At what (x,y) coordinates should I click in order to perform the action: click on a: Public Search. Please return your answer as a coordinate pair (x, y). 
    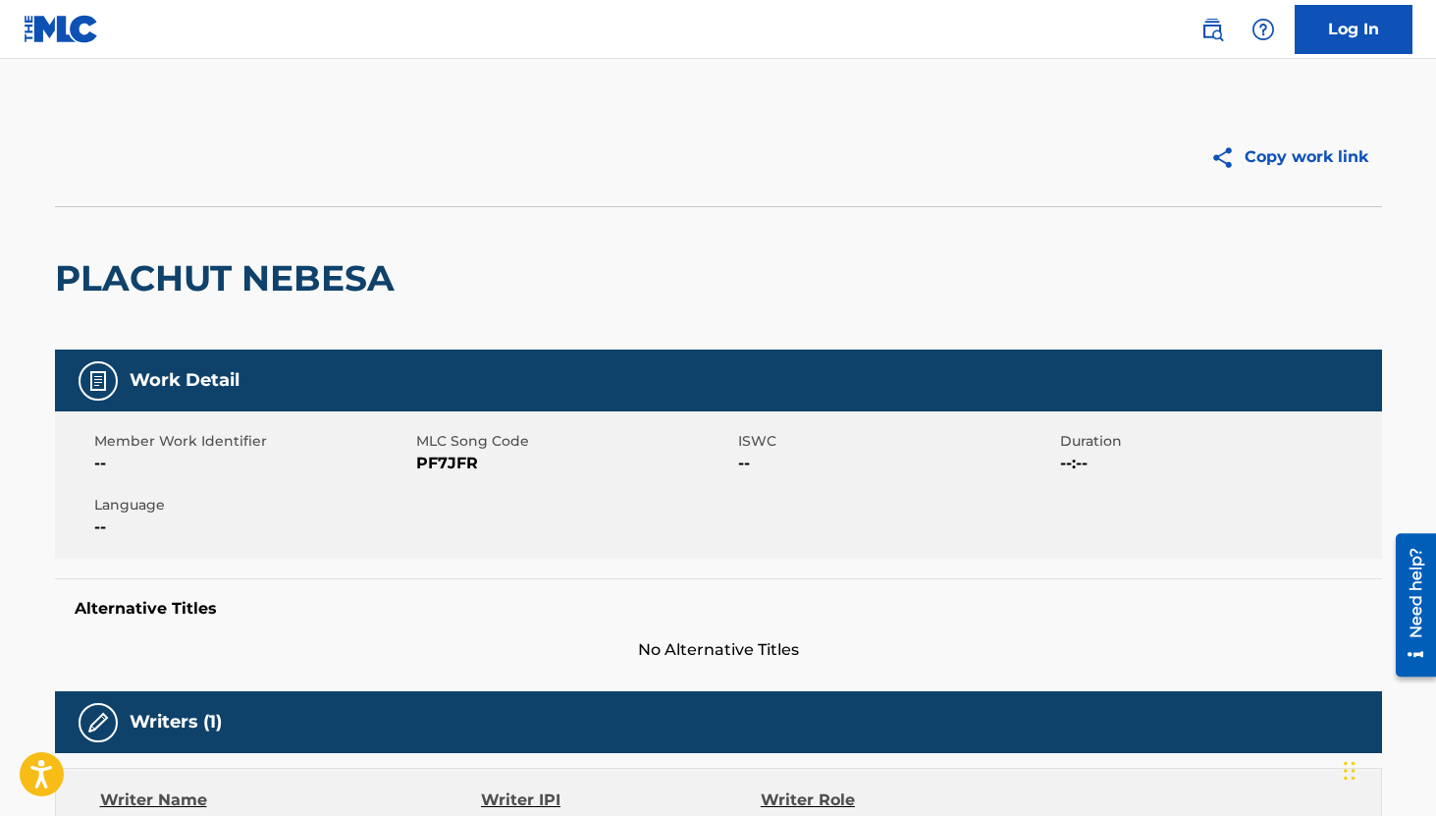
    Looking at the image, I should click on (1212, 29).